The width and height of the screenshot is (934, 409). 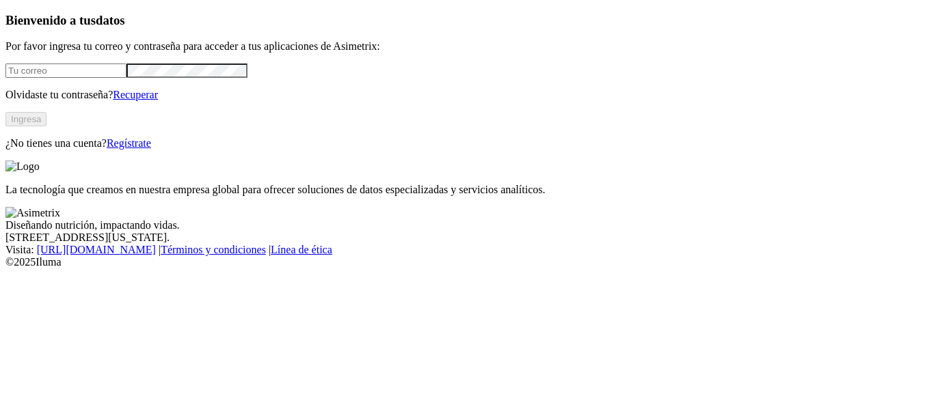 What do you see at coordinates (66, 70) in the screenshot?
I see `input: Tu correo` at bounding box center [66, 70].